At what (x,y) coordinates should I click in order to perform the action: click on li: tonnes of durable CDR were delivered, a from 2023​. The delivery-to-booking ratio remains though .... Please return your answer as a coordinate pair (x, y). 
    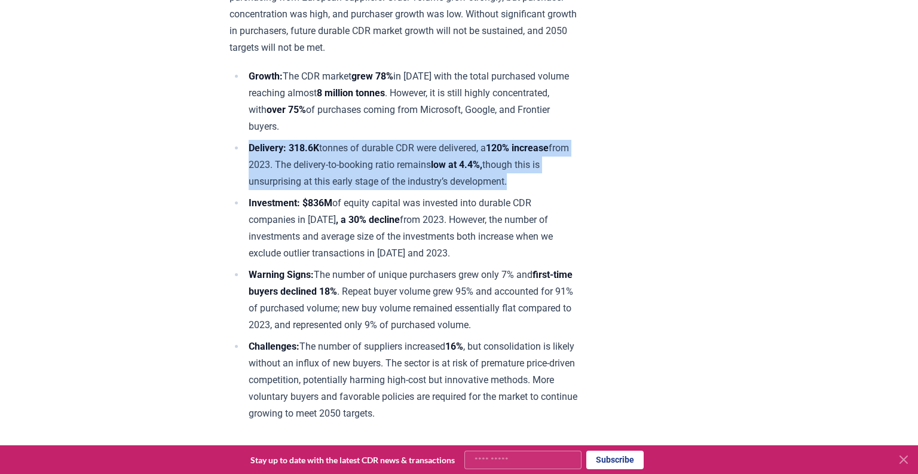
    Looking at the image, I should click on (412, 165).